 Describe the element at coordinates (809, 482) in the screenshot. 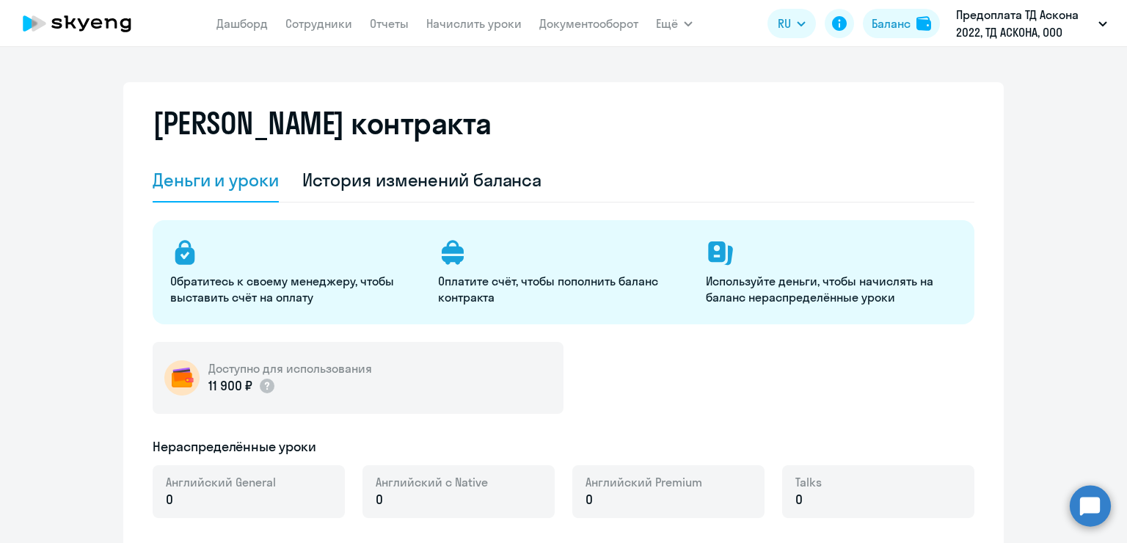

I see `span: Talks` at that location.